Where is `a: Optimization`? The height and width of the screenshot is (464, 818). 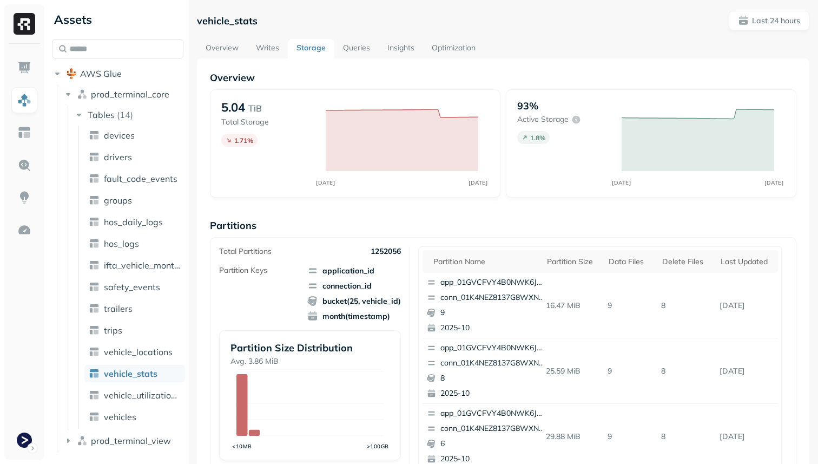 a: Optimization is located at coordinates (453, 49).